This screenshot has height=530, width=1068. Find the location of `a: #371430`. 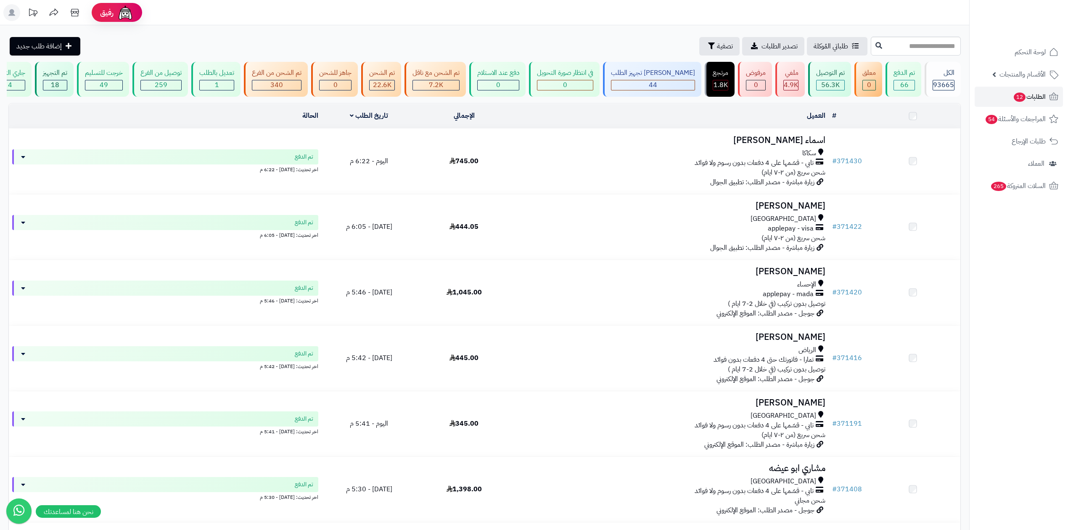

a: #371430 is located at coordinates (847, 161).